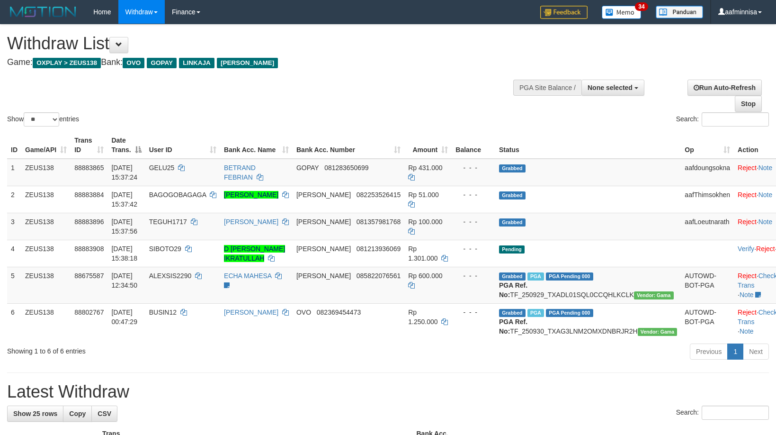  I want to click on td: 6, so click(14, 321).